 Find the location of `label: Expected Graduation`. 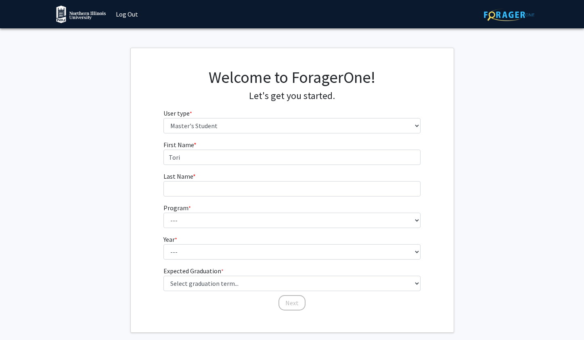

label: Expected Graduation is located at coordinates (193, 271).